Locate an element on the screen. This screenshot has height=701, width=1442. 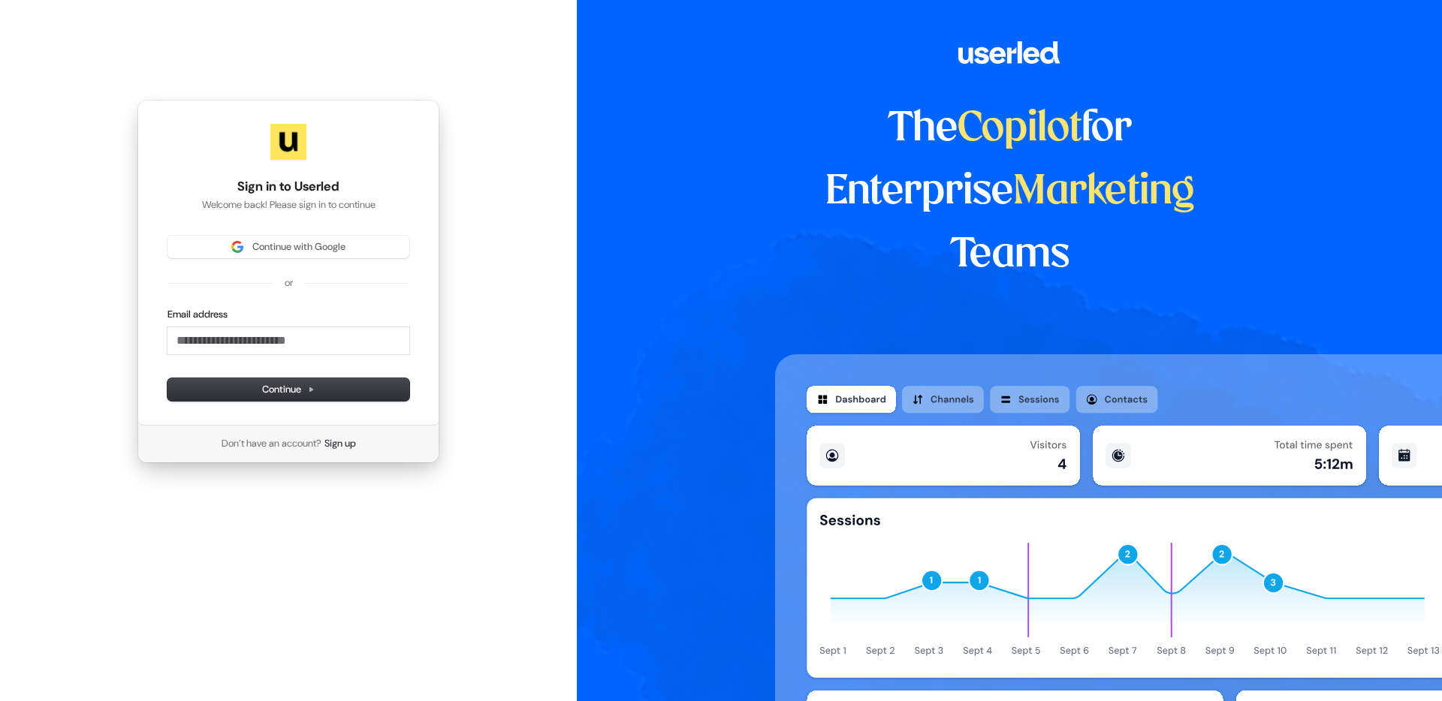
span: Continue is located at coordinates (288, 390).